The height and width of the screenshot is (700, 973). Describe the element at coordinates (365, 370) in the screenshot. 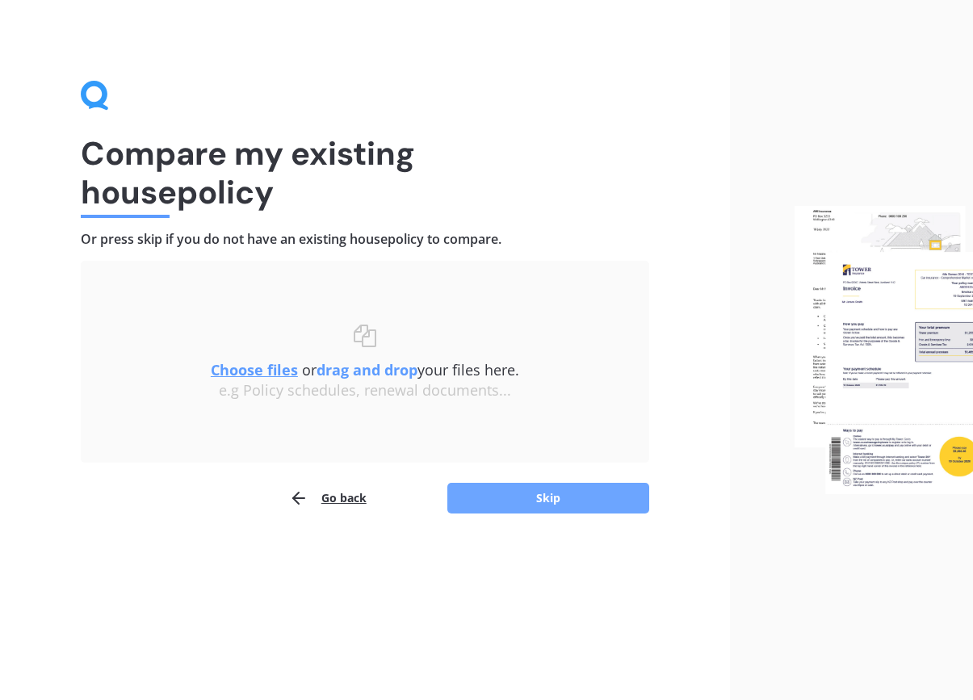

I see `span: or your files here.` at that location.